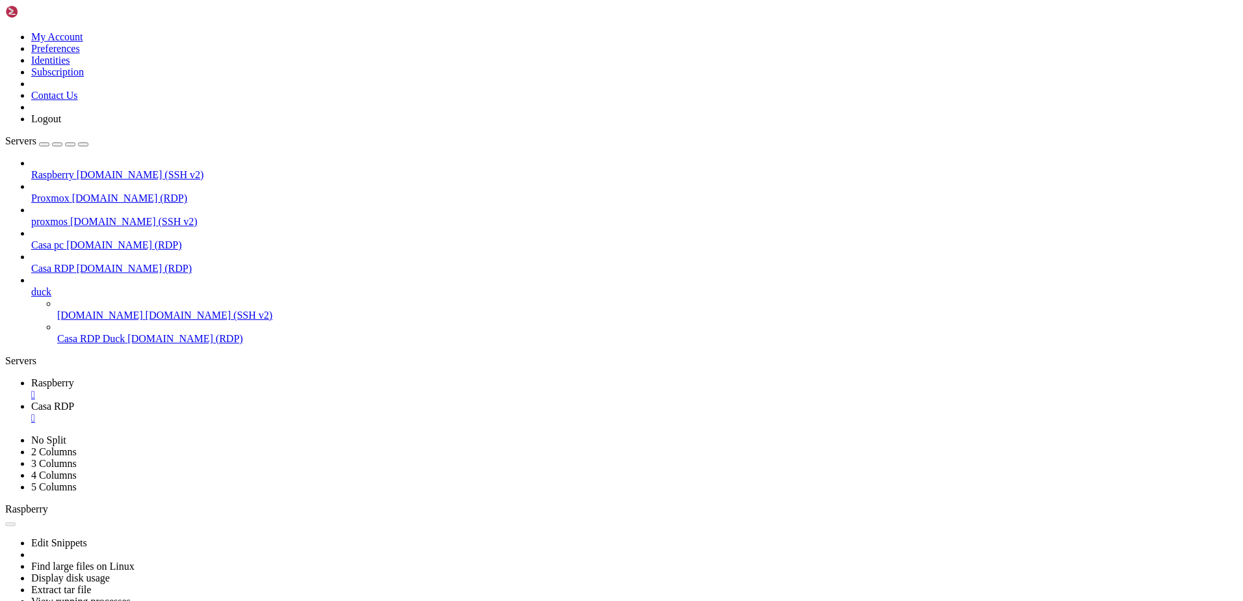 This screenshot has height=601, width=1243. Describe the element at coordinates (41, 291) in the screenshot. I see `span: duck` at that location.